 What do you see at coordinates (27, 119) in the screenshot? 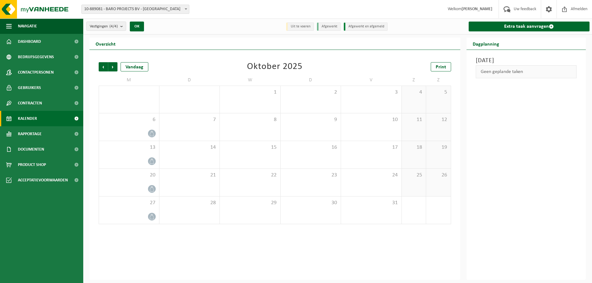
I see `span: Kalender` at bounding box center [27, 119].